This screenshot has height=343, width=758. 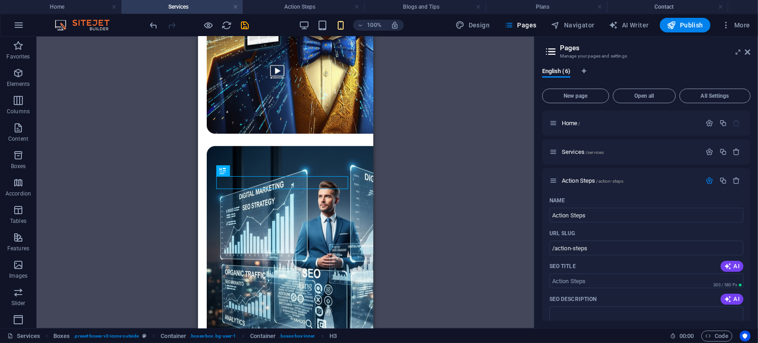 What do you see at coordinates (473, 25) in the screenshot?
I see `div: Design (Ctrl+Alt+Y)` at bounding box center [473, 25].